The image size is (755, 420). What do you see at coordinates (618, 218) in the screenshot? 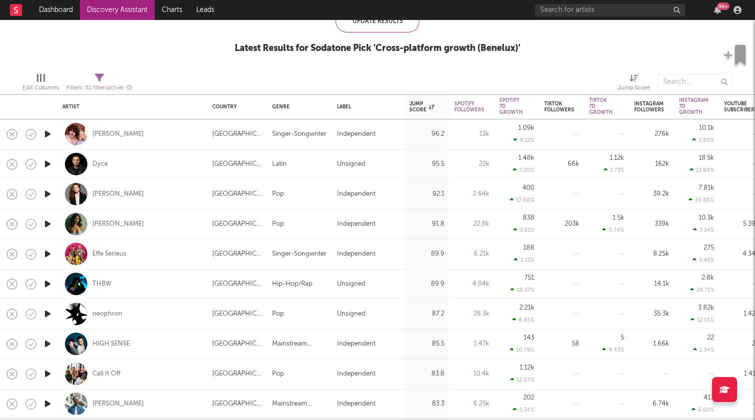
I see `div: 1.5k` at bounding box center [618, 218].